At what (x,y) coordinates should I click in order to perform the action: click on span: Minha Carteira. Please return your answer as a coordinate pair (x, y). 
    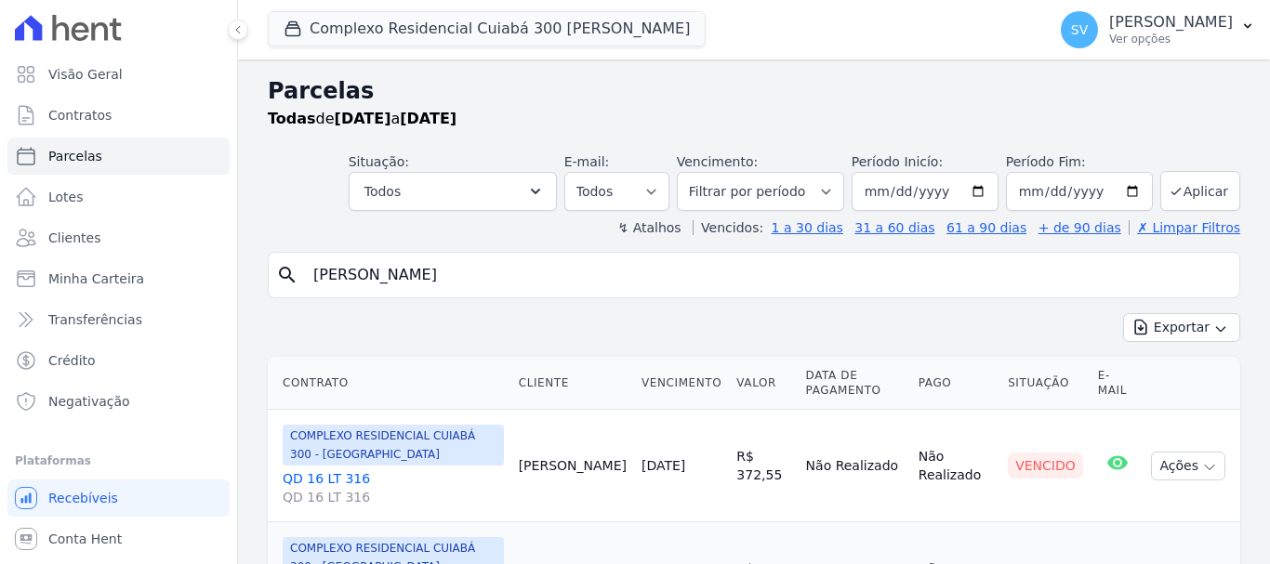
    Looking at the image, I should click on (96, 279).